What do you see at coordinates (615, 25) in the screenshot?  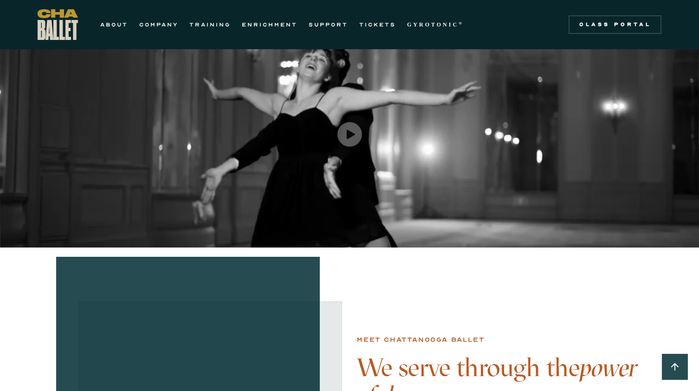 I see `div: Class Portal` at bounding box center [615, 25].